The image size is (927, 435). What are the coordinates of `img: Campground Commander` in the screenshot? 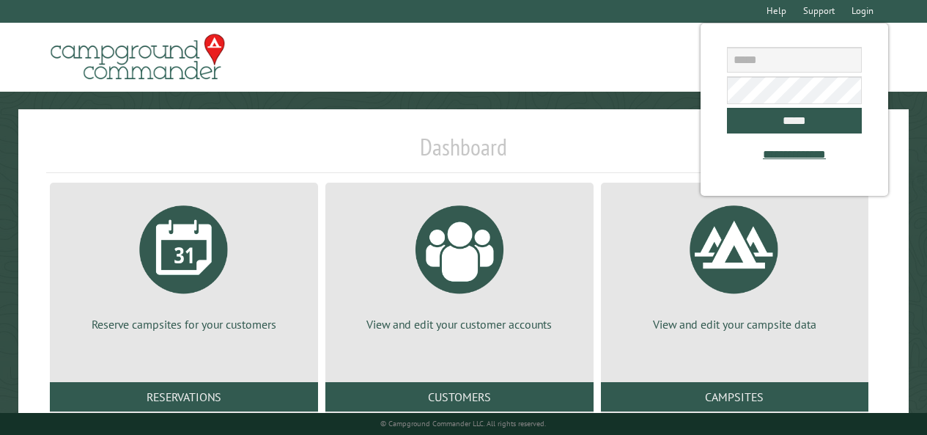 It's located at (138, 57).